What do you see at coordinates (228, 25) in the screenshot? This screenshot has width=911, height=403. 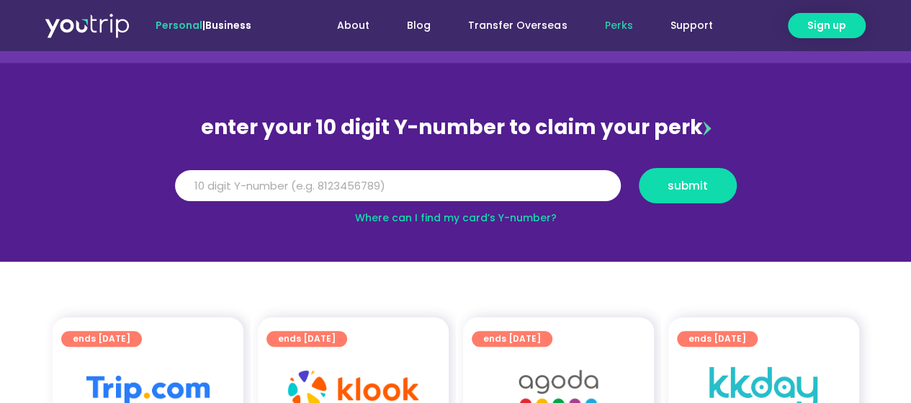 I see `a: Business` at bounding box center [228, 25].